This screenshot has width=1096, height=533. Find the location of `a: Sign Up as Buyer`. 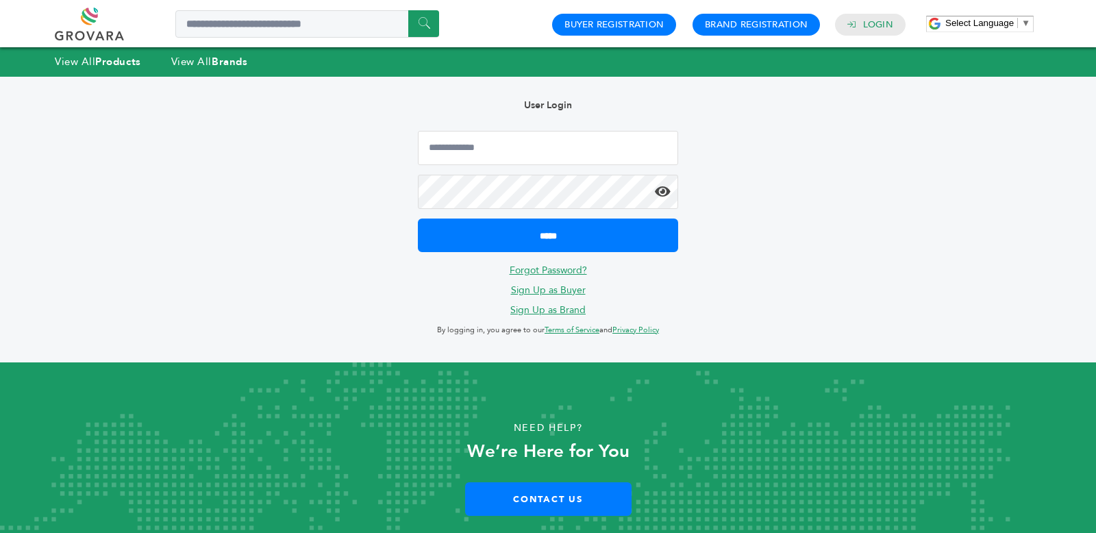

a: Sign Up as Buyer is located at coordinates (548, 290).